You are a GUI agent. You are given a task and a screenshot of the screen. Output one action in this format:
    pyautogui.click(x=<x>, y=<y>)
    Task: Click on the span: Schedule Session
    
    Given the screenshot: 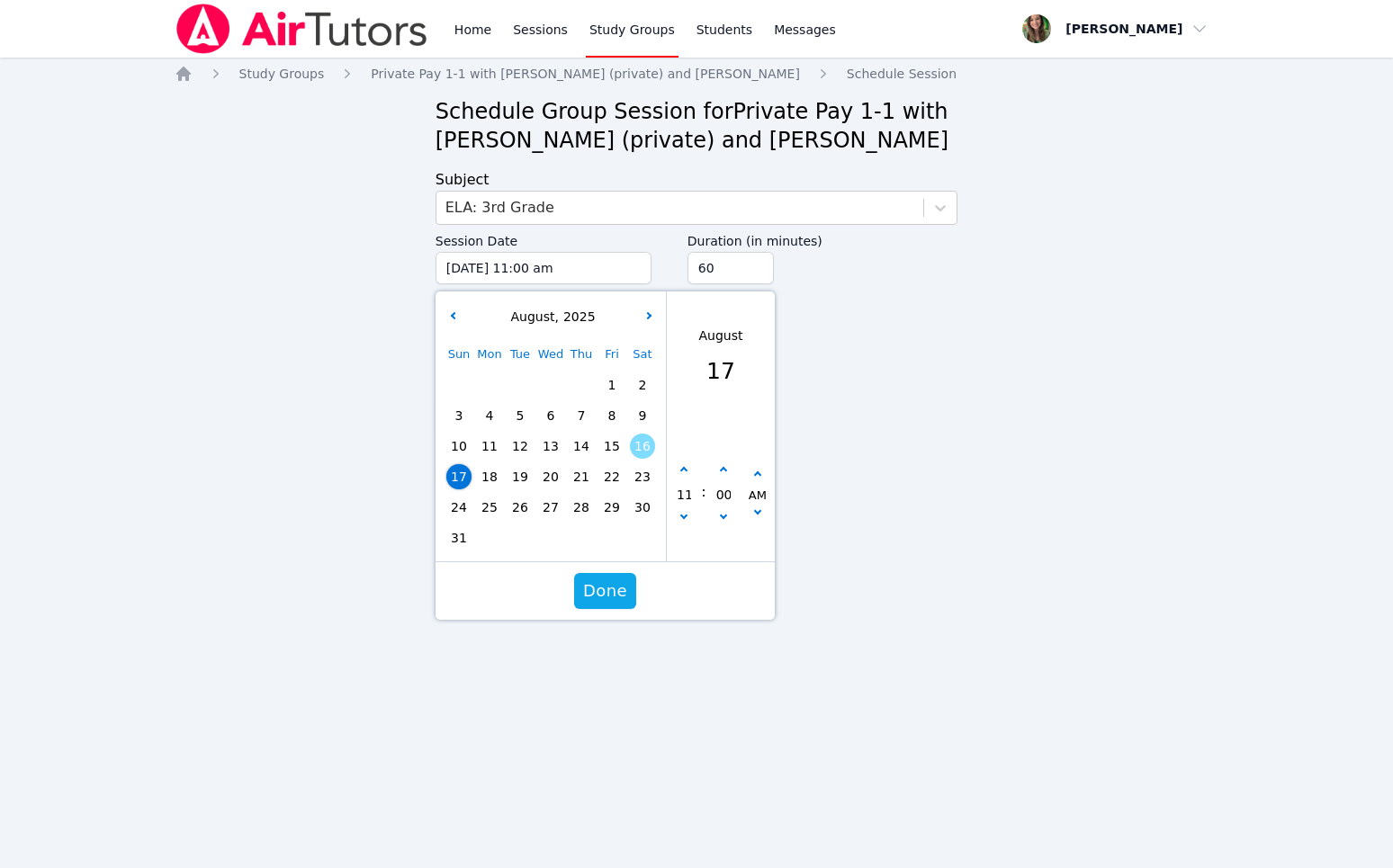 What is the action you would take?
    pyautogui.click(x=901, y=74)
    